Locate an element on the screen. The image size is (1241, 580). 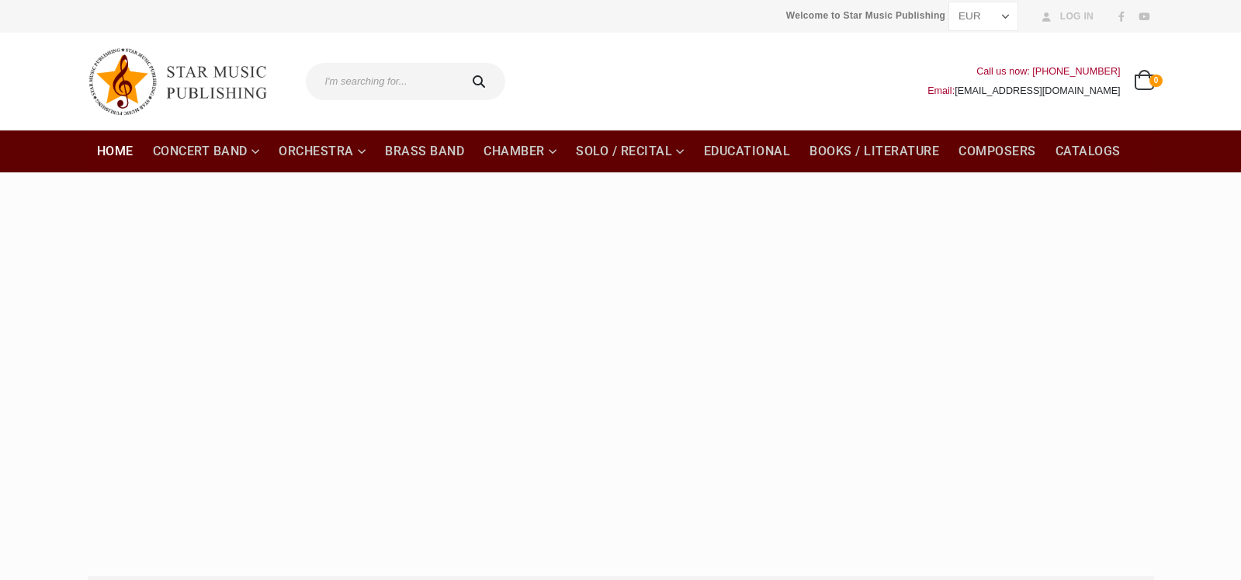
a: Chamber is located at coordinates (520, 151).